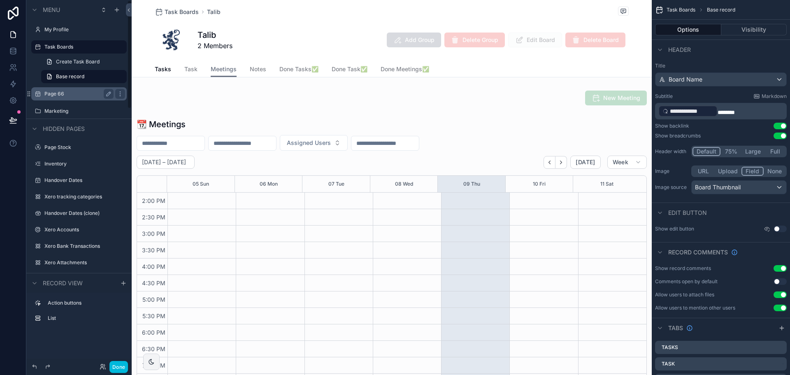  I want to click on button: Visibility, so click(754, 30).